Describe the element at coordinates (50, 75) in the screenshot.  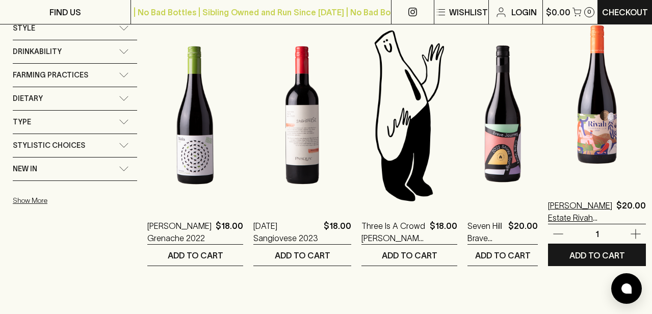
I see `span: Farming Practices` at that location.